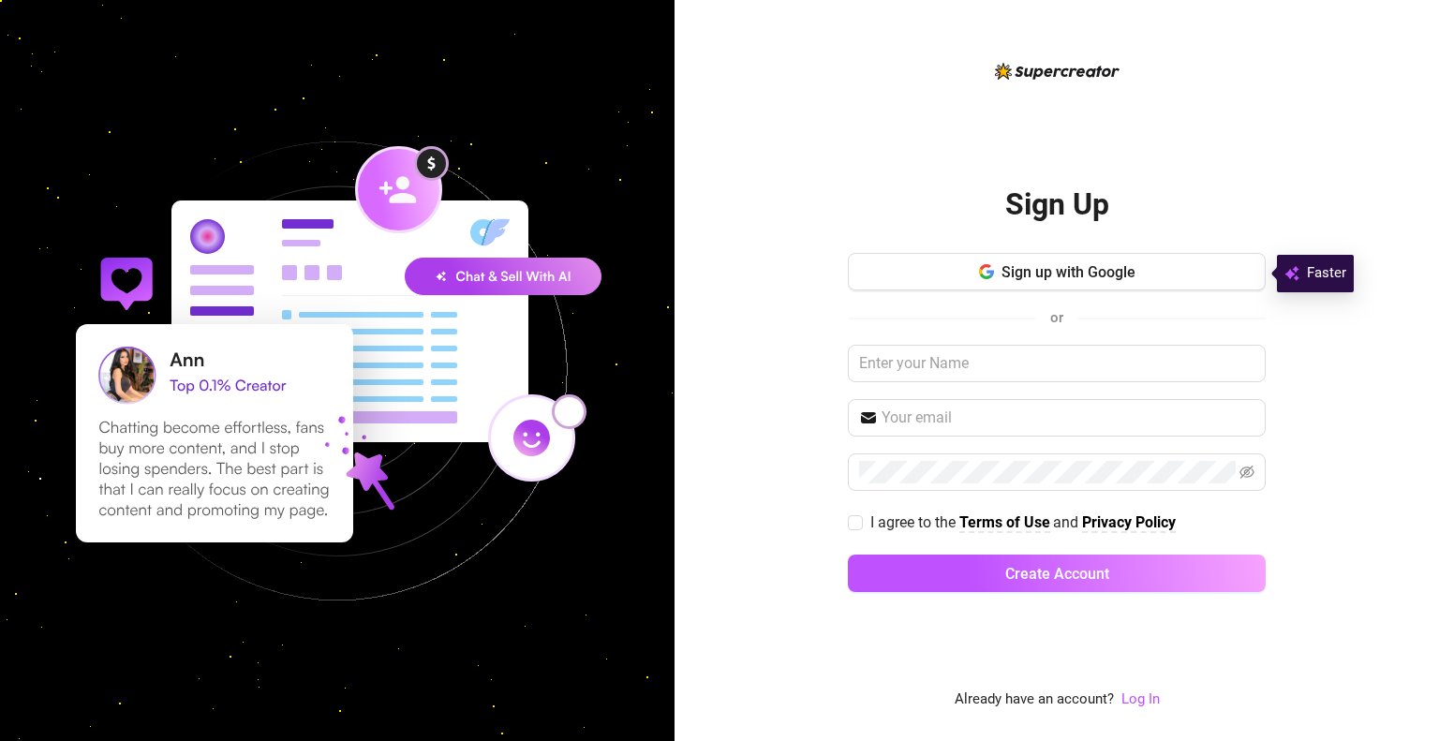 This screenshot has width=1439, height=741. I want to click on a: Privacy Policy, so click(1129, 523).